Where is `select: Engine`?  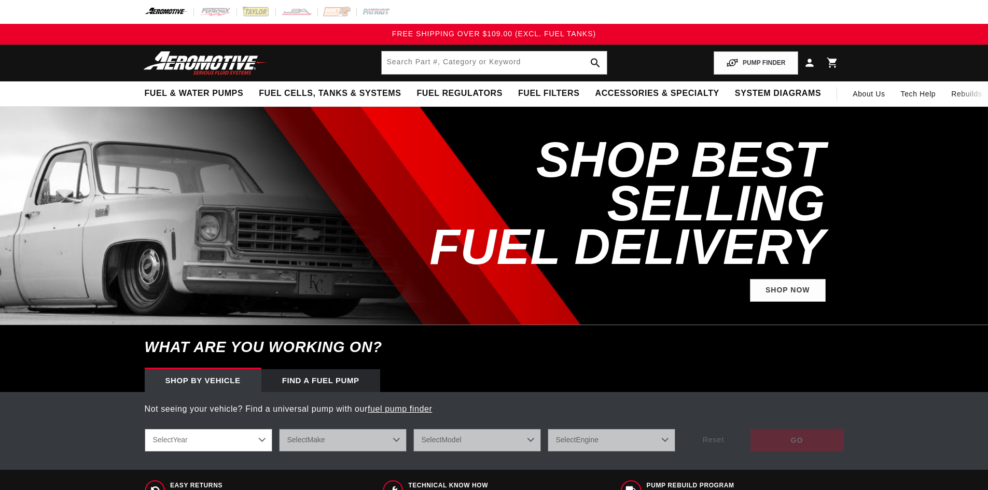 select: Engine is located at coordinates (612, 440).